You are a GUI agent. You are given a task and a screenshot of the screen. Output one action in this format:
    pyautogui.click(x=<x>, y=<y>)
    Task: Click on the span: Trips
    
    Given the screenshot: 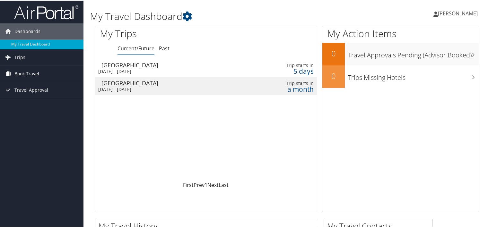 What is the action you would take?
    pyautogui.click(x=20, y=57)
    